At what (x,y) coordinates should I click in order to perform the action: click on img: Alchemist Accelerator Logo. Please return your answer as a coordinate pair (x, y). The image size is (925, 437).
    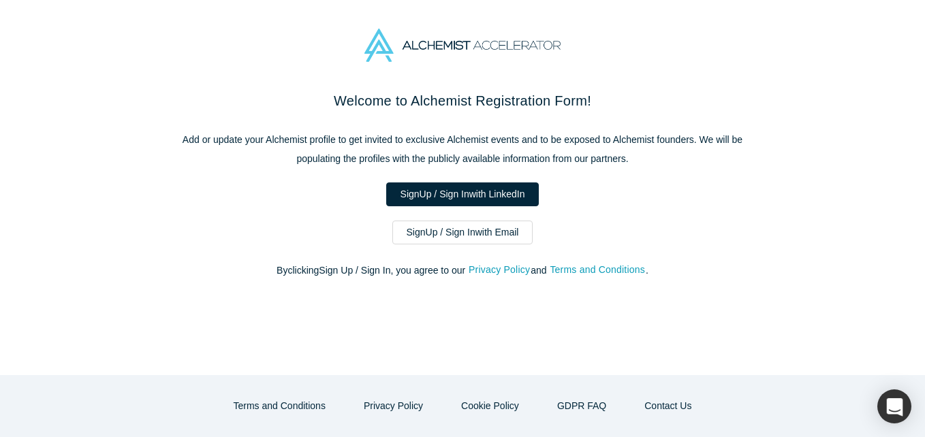
    Looking at the image, I should click on (462, 45).